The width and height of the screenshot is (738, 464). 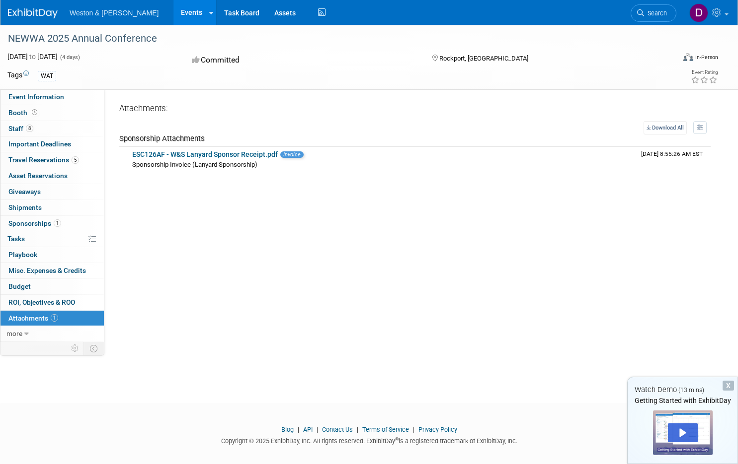 What do you see at coordinates (302, 60) in the screenshot?
I see `div: Committed` at bounding box center [302, 60].